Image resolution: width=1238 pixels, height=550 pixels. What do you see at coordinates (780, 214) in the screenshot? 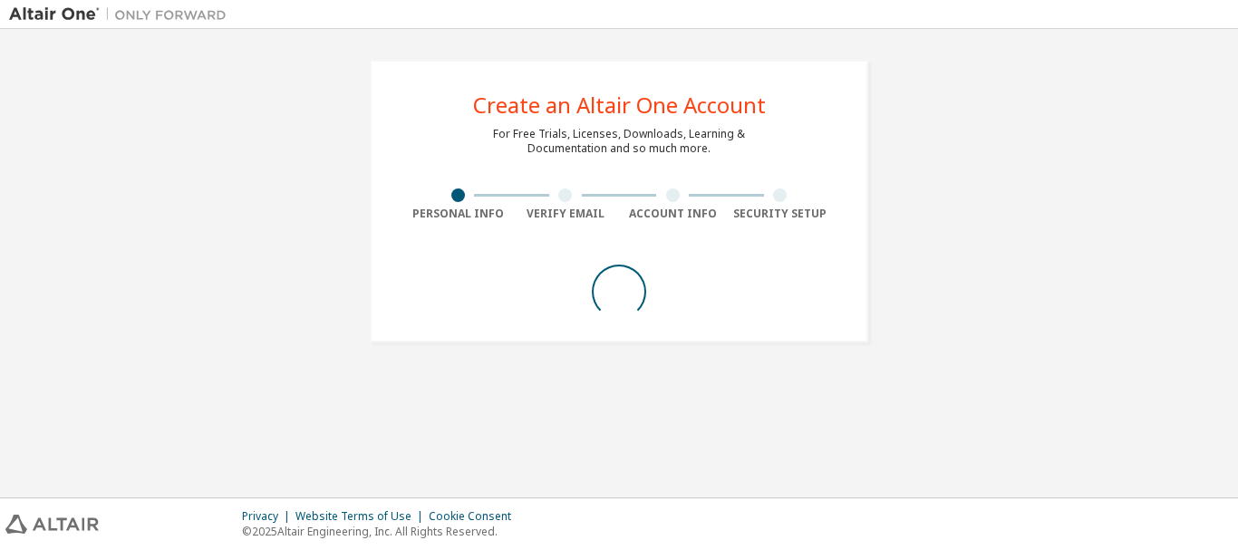
I see `div: Security Setup` at bounding box center [780, 214].